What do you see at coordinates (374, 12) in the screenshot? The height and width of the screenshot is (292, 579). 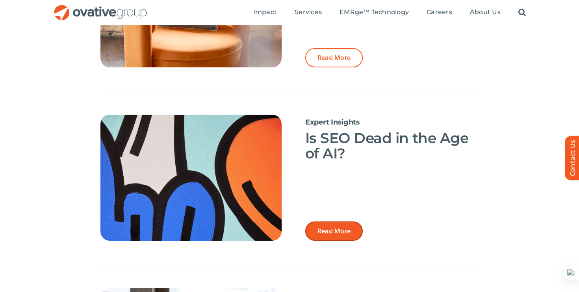 I see `span: EMRge™ Technology` at bounding box center [374, 12].